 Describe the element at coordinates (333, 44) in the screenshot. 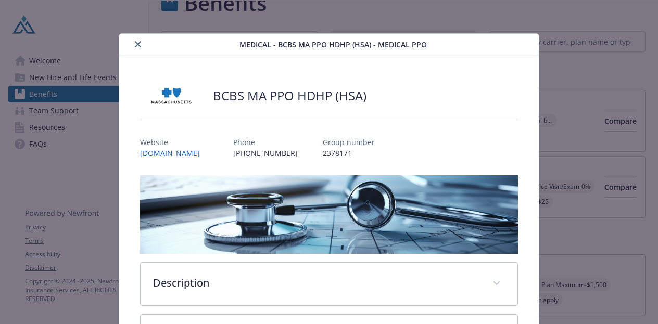

I see `span: Medical - BCBS MA PPO HDHP (HSA) - Medical PPO` at that location.